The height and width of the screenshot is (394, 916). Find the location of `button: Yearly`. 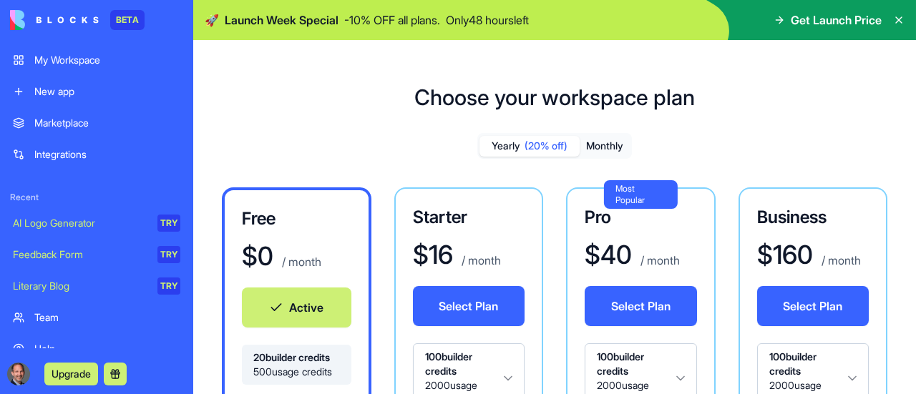

button: Yearly is located at coordinates (529, 146).